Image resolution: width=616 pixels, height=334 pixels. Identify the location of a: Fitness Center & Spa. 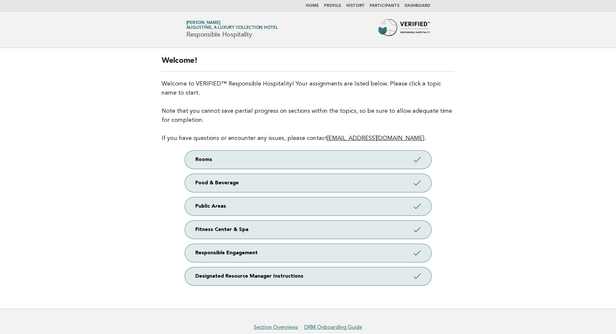
(308, 229).